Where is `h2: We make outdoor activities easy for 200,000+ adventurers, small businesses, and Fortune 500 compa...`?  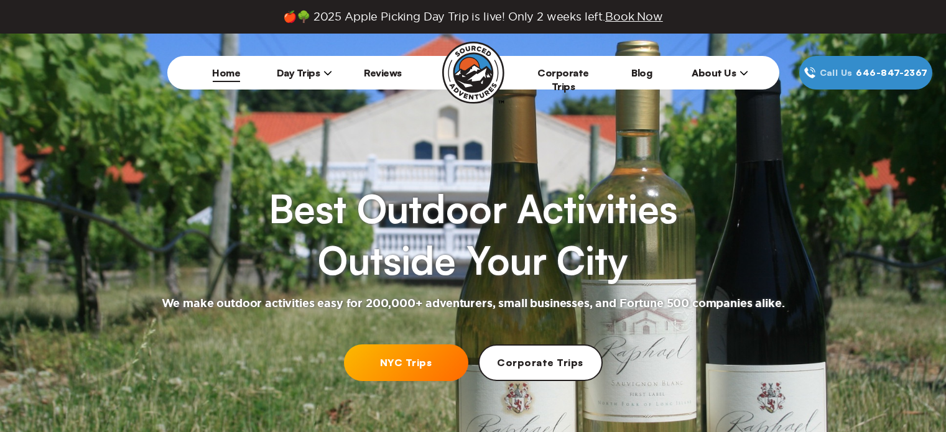 h2: We make outdoor activities easy for 200,000+ adventurers, small businesses, and Fortune 500 compa... is located at coordinates (473, 304).